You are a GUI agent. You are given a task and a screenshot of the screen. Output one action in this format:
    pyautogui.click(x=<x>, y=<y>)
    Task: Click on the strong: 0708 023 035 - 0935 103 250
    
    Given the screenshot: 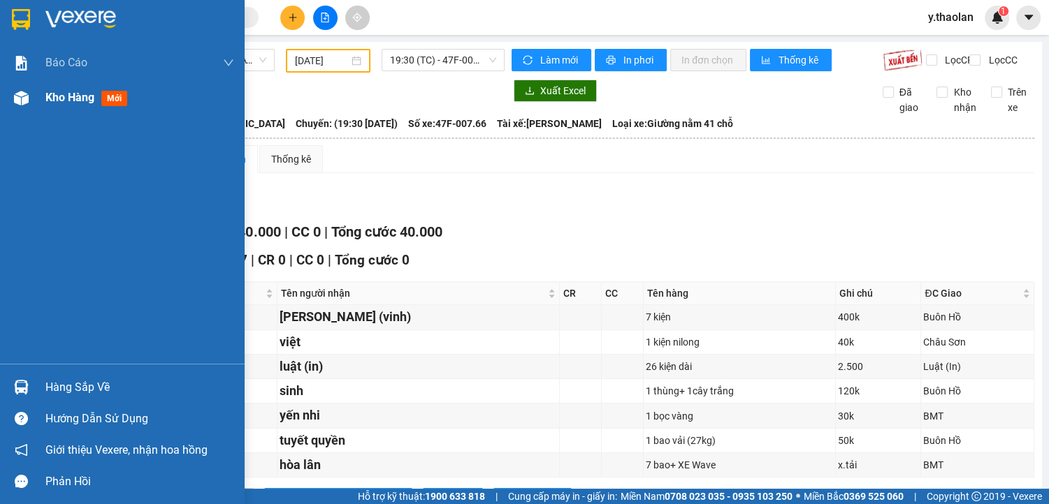 What is the action you would take?
    pyautogui.click(x=728, y=497)
    